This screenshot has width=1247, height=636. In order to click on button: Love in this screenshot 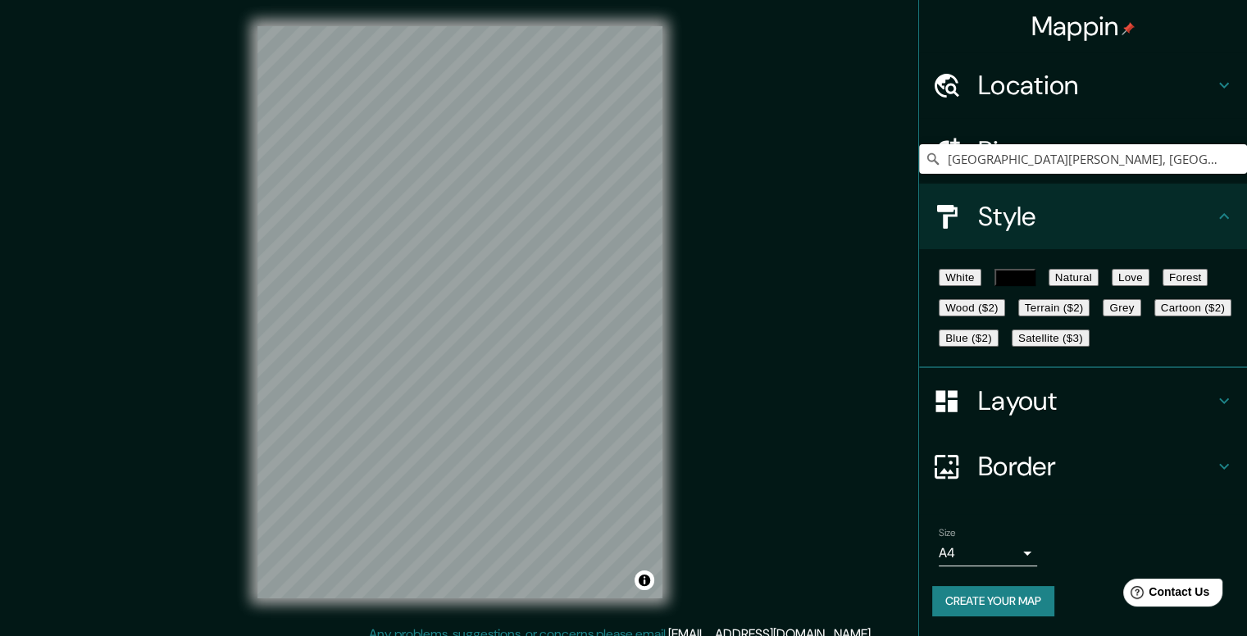, I will do `click(1131, 277)`.